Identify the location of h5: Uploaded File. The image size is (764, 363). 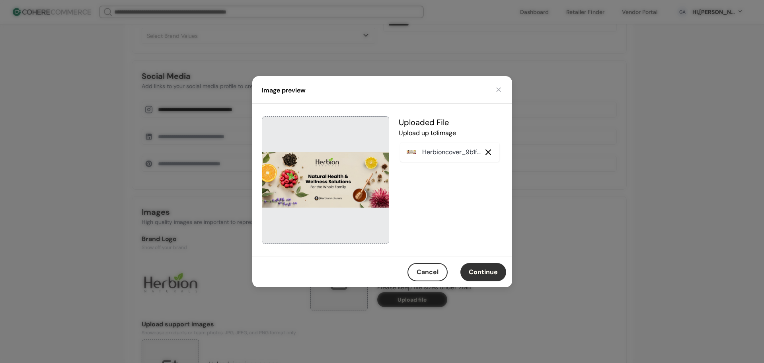
(450, 122).